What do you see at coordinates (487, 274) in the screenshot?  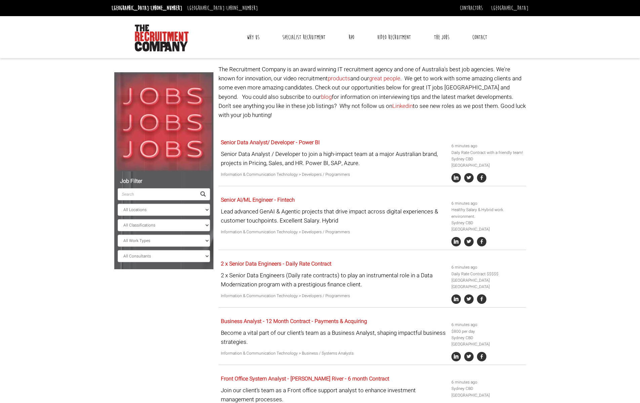 I see `li: Daily Rate Contract $$$$$` at bounding box center [487, 274].